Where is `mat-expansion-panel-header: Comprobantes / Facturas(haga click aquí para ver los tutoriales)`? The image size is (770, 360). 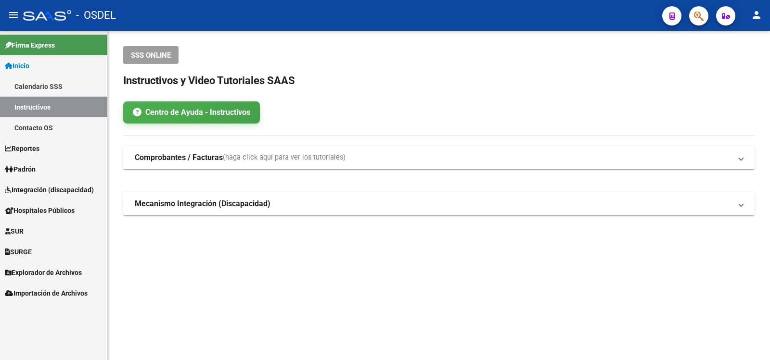 mat-expansion-panel-header: Comprobantes / Facturas(haga click aquí para ver los tutoriales) is located at coordinates (439, 158).